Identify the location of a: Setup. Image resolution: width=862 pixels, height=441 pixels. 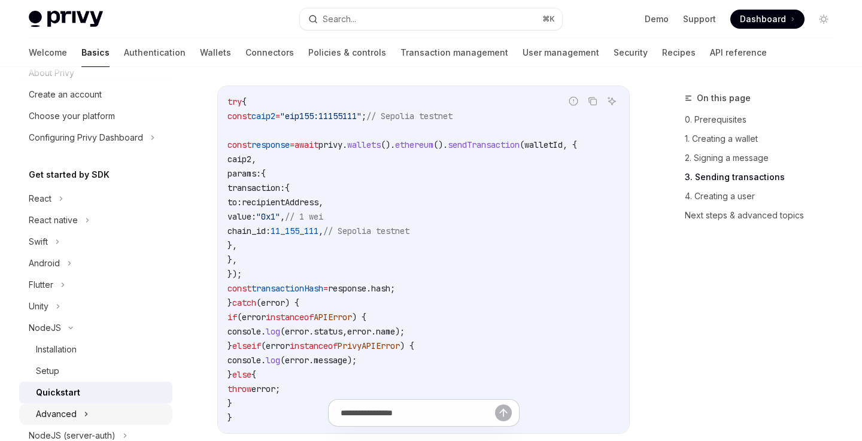
(96, 371).